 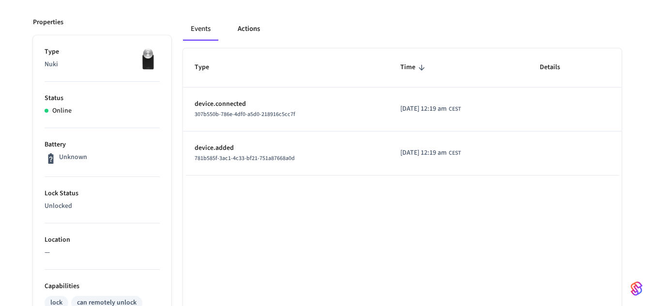 What do you see at coordinates (244, 158) in the screenshot?
I see `span: 781b585f-3ac1-4c33-bf21-751a87668a0d` at bounding box center [244, 158].